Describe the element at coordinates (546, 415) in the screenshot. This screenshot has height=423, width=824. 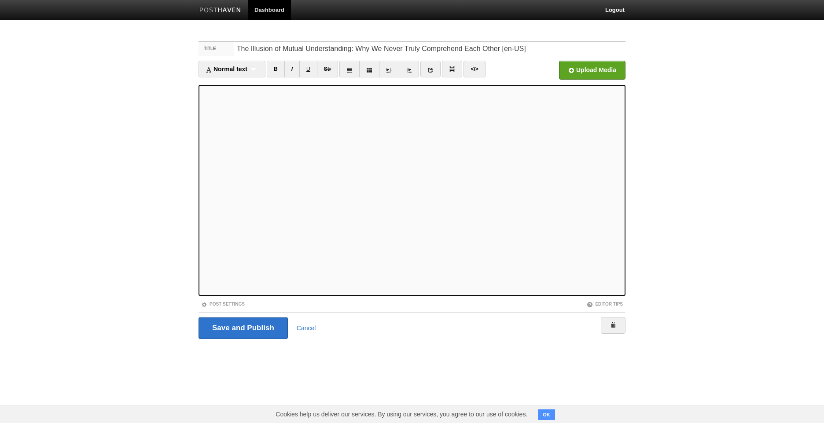
I see `button: OK` at that location.